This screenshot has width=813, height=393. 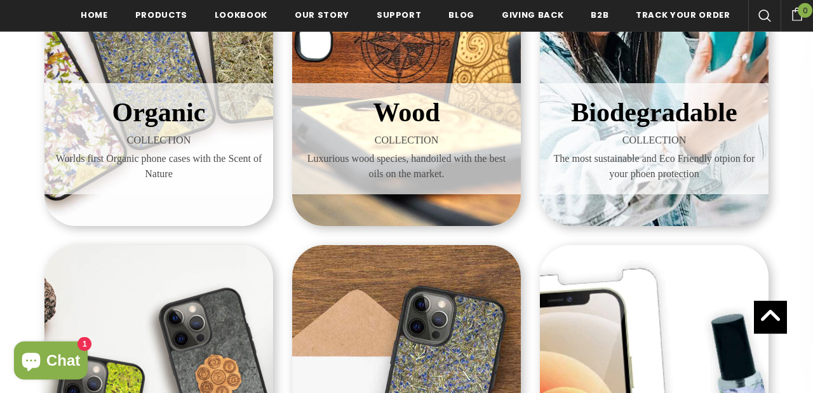 What do you see at coordinates (406, 166) in the screenshot?
I see `span: Luxurious wood species, handoiled with the best oils on the market.` at bounding box center [406, 166].